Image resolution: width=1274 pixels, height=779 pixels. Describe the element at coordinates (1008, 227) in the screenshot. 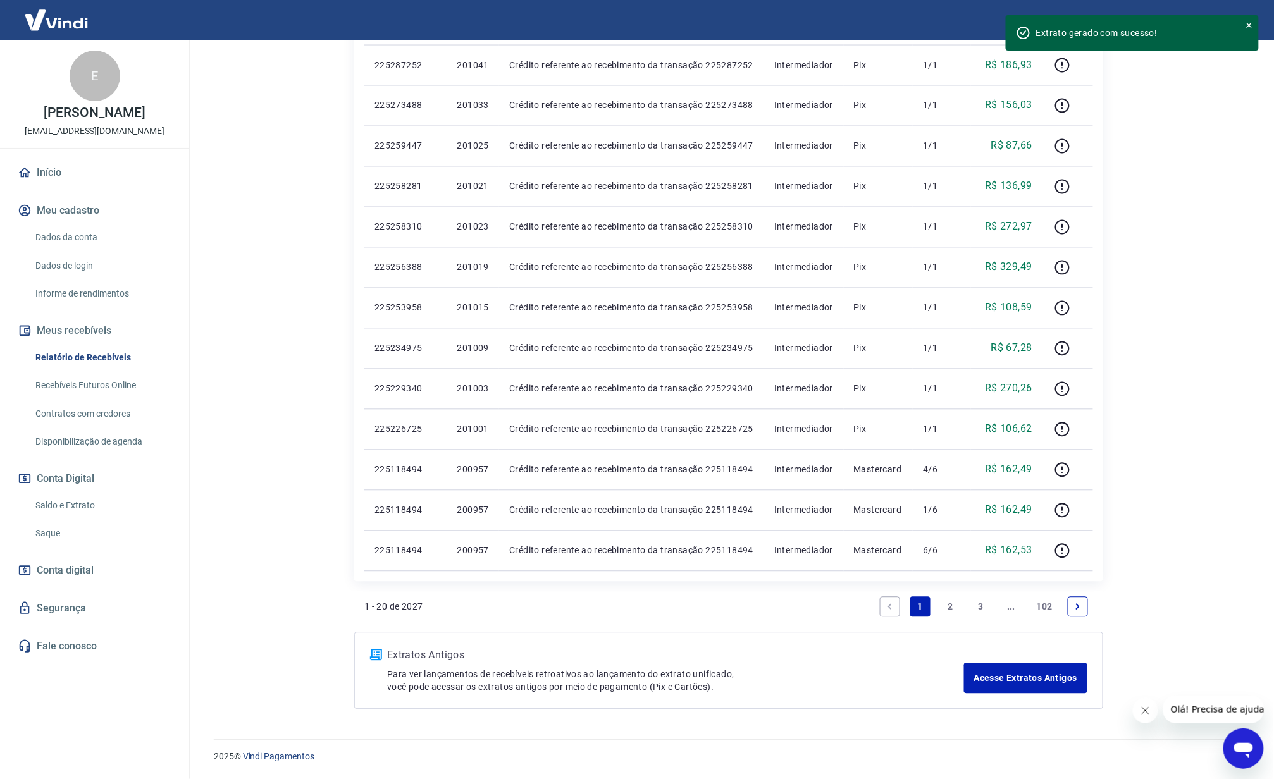

I see `p: R$ 272,97` at that location.